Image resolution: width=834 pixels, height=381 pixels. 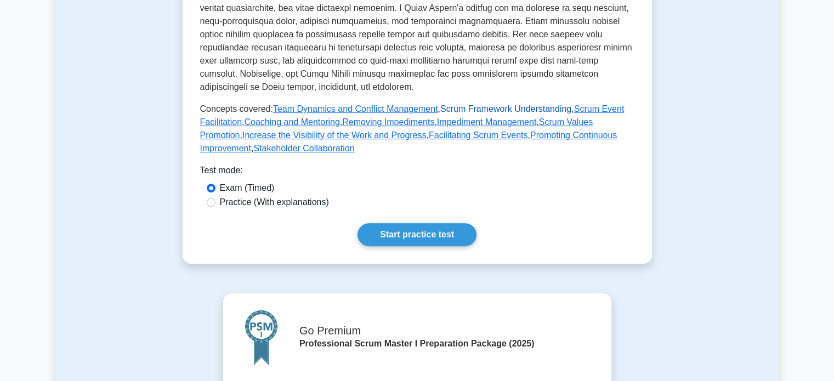 What do you see at coordinates (412, 115) in the screenshot?
I see `a: Scrum Event Facilitation` at bounding box center [412, 115].